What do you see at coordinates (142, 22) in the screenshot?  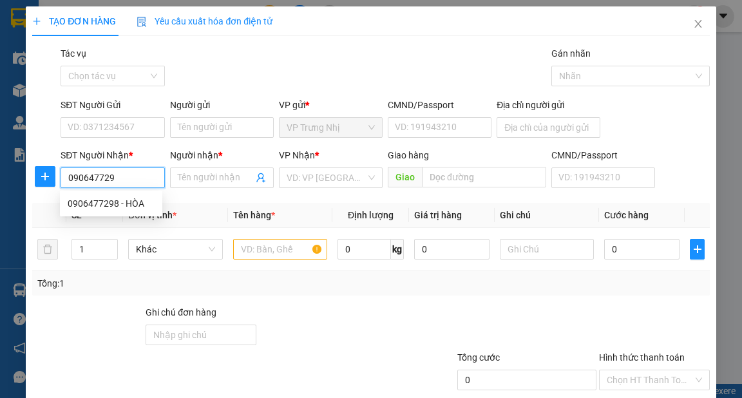 I see `img: icon` at bounding box center [142, 22].